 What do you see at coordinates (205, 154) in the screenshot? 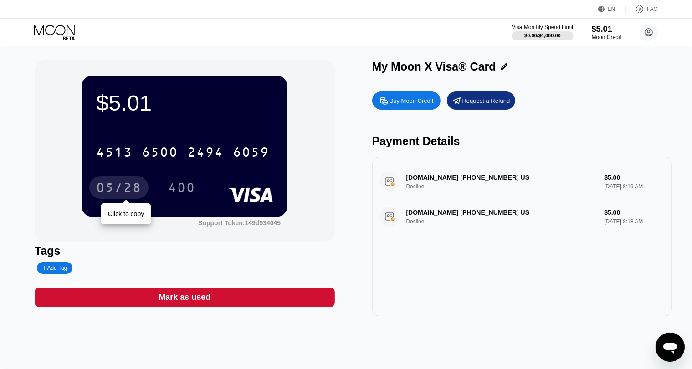
I see `div: 2494` at bounding box center [205, 154].